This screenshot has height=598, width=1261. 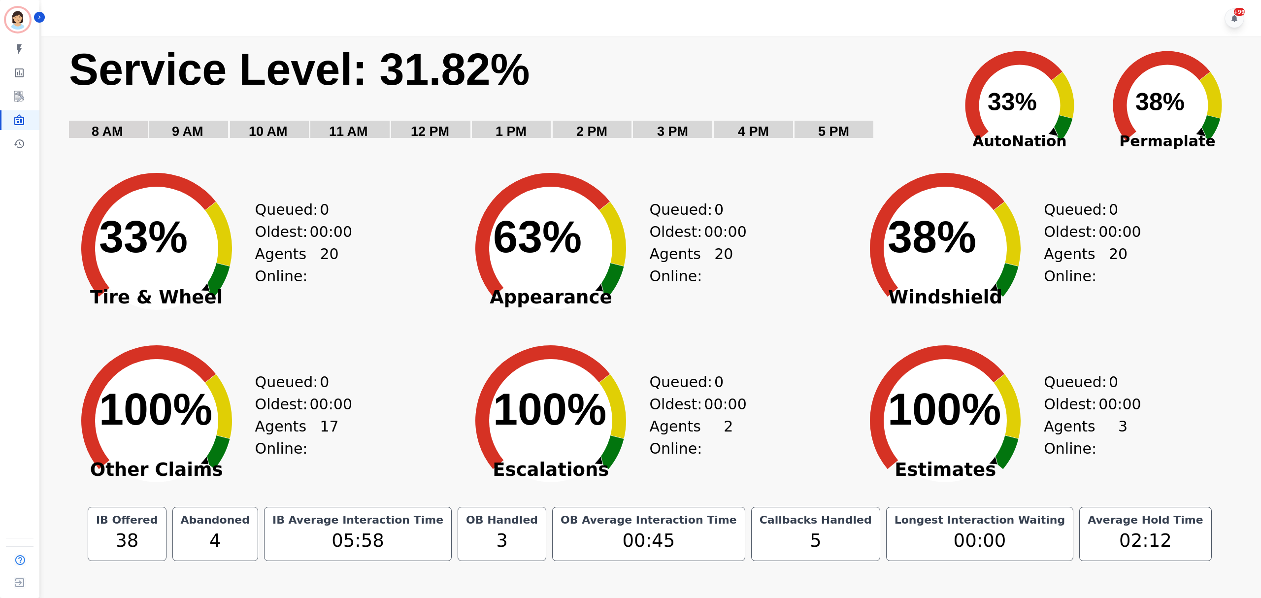 What do you see at coordinates (945, 297) in the screenshot?
I see `span: Windshield` at bounding box center [945, 297].